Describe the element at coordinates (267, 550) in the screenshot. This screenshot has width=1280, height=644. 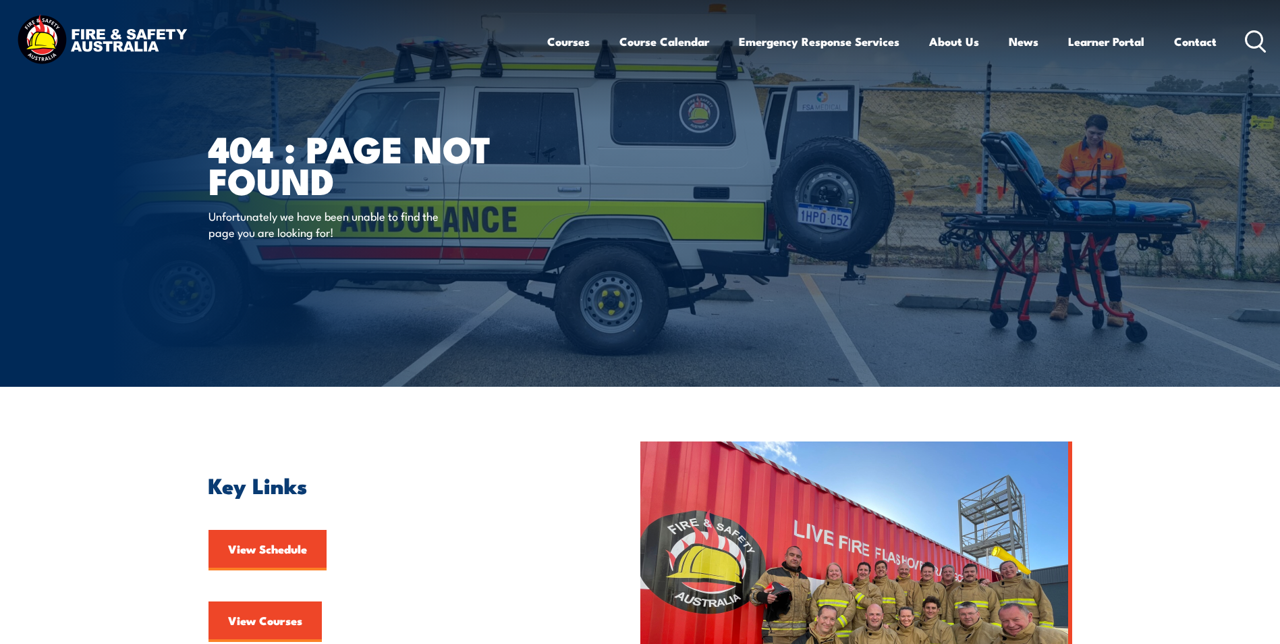
I see `a: View Schedule` at that location.